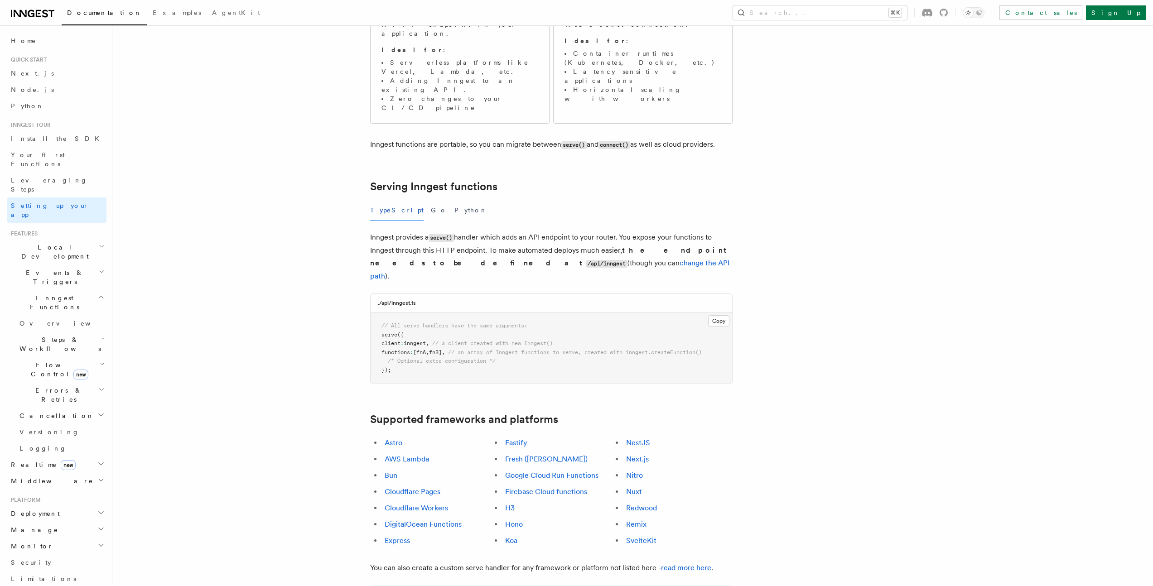 This screenshot has width=1153, height=586. Describe the element at coordinates (389, 335) in the screenshot. I see `span: serve` at that location.